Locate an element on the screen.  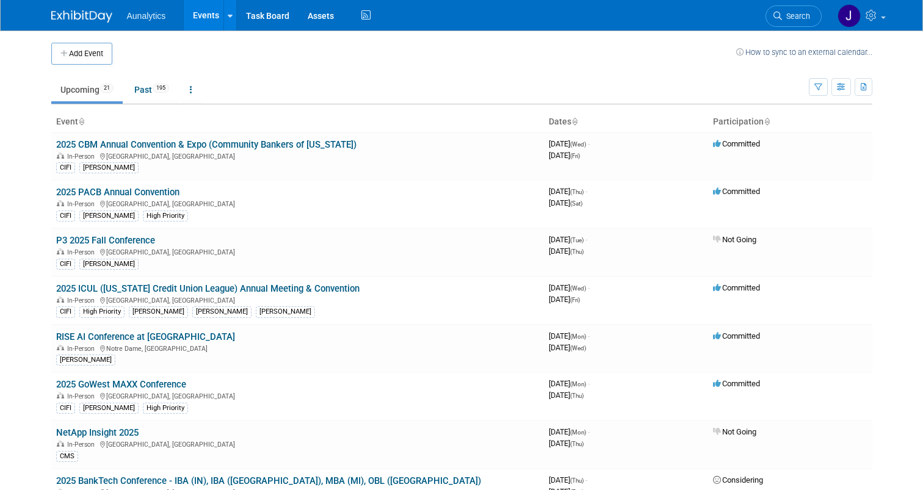
button: Add Event is located at coordinates (82, 54).